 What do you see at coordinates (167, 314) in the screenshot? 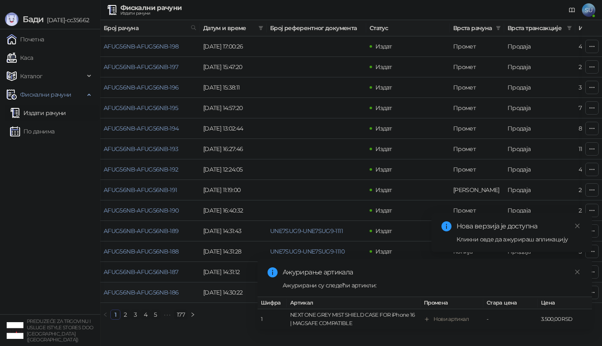
I see `li: Следећих 5 Страна` at bounding box center [167, 314].